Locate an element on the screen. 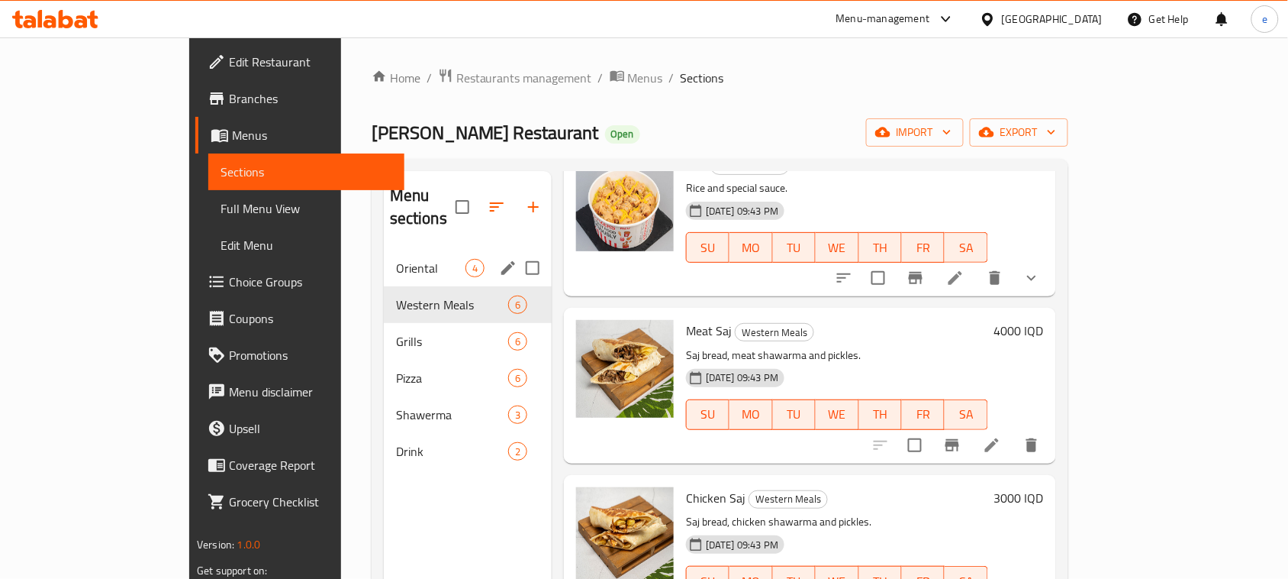 Image resolution: width=1288 pixels, height=579 pixels. div: Drink is located at coordinates (452, 451).